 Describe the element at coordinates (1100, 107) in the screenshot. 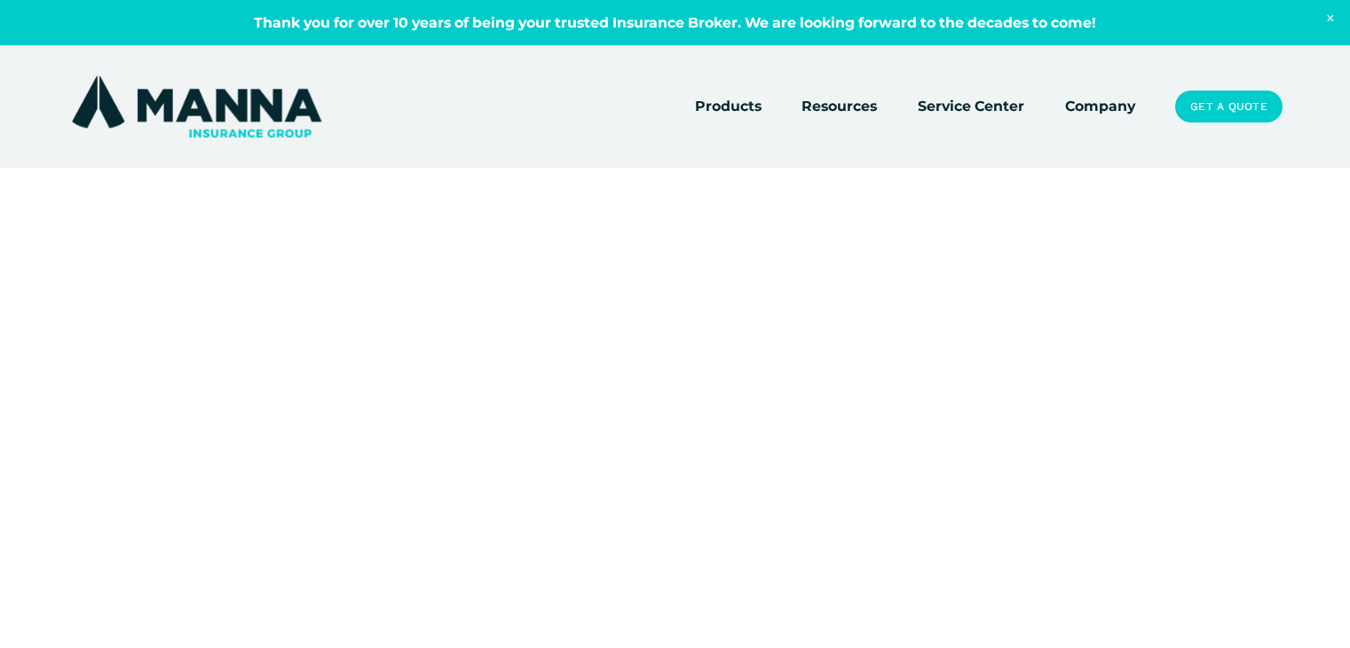

I see `a: Company` at that location.